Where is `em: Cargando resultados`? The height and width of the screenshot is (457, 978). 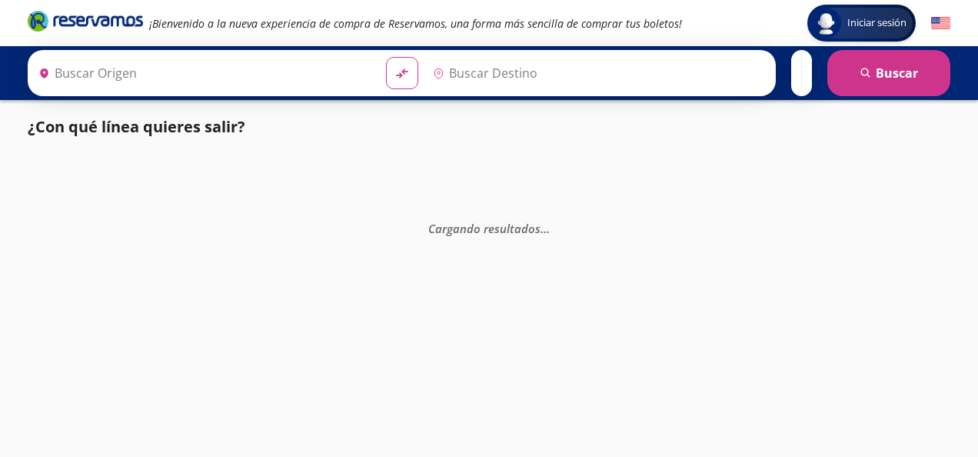 em: Cargando resultados is located at coordinates (489, 228).